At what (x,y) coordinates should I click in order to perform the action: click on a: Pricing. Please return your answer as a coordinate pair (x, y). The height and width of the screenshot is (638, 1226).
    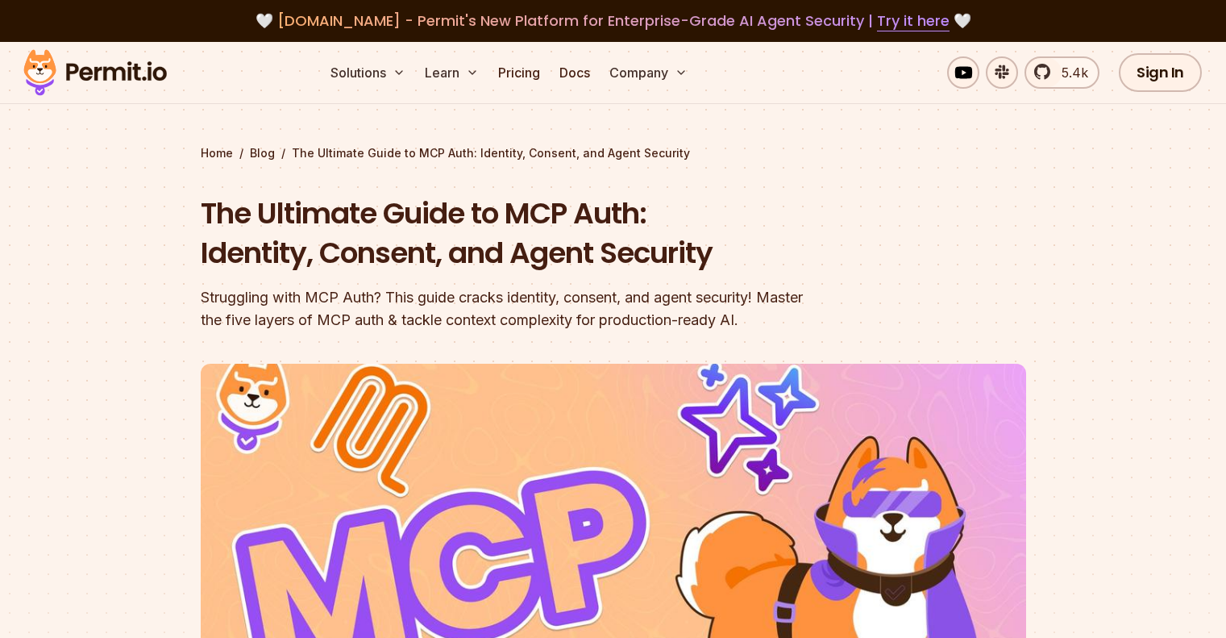
    Looking at the image, I should click on (519, 73).